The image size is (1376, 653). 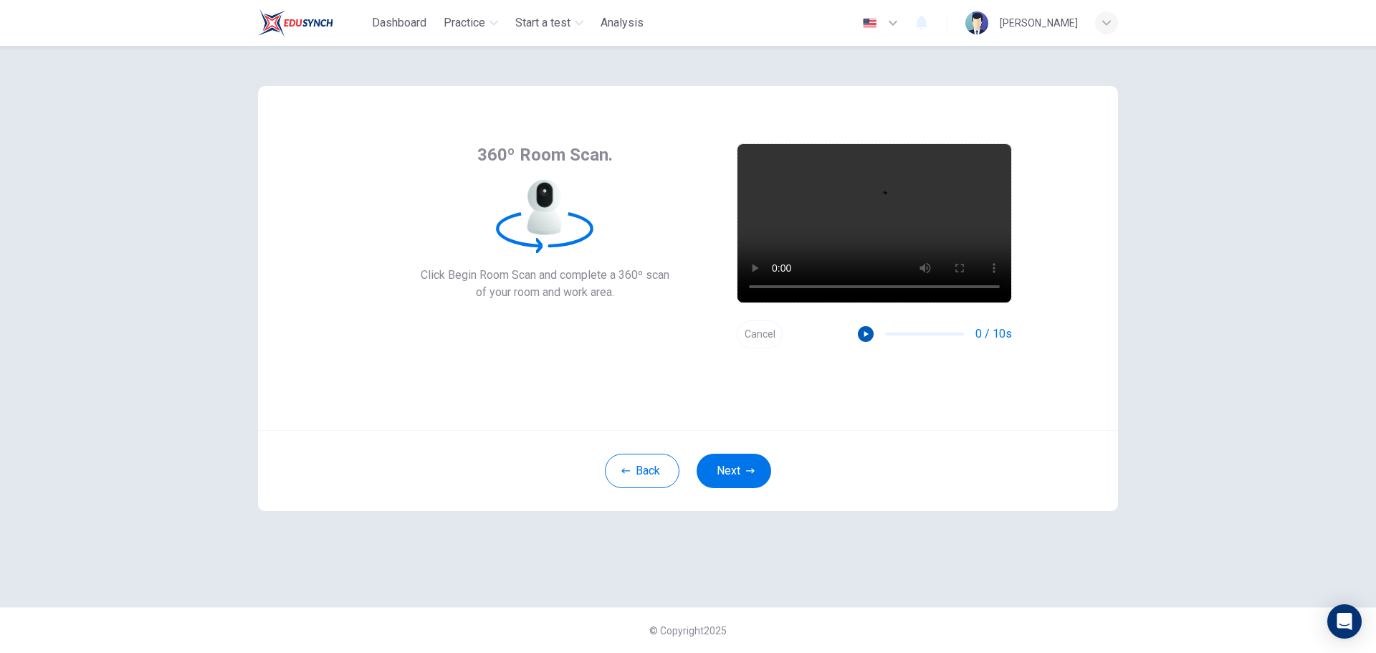 What do you see at coordinates (622, 23) in the screenshot?
I see `span: Analysis` at bounding box center [622, 23].